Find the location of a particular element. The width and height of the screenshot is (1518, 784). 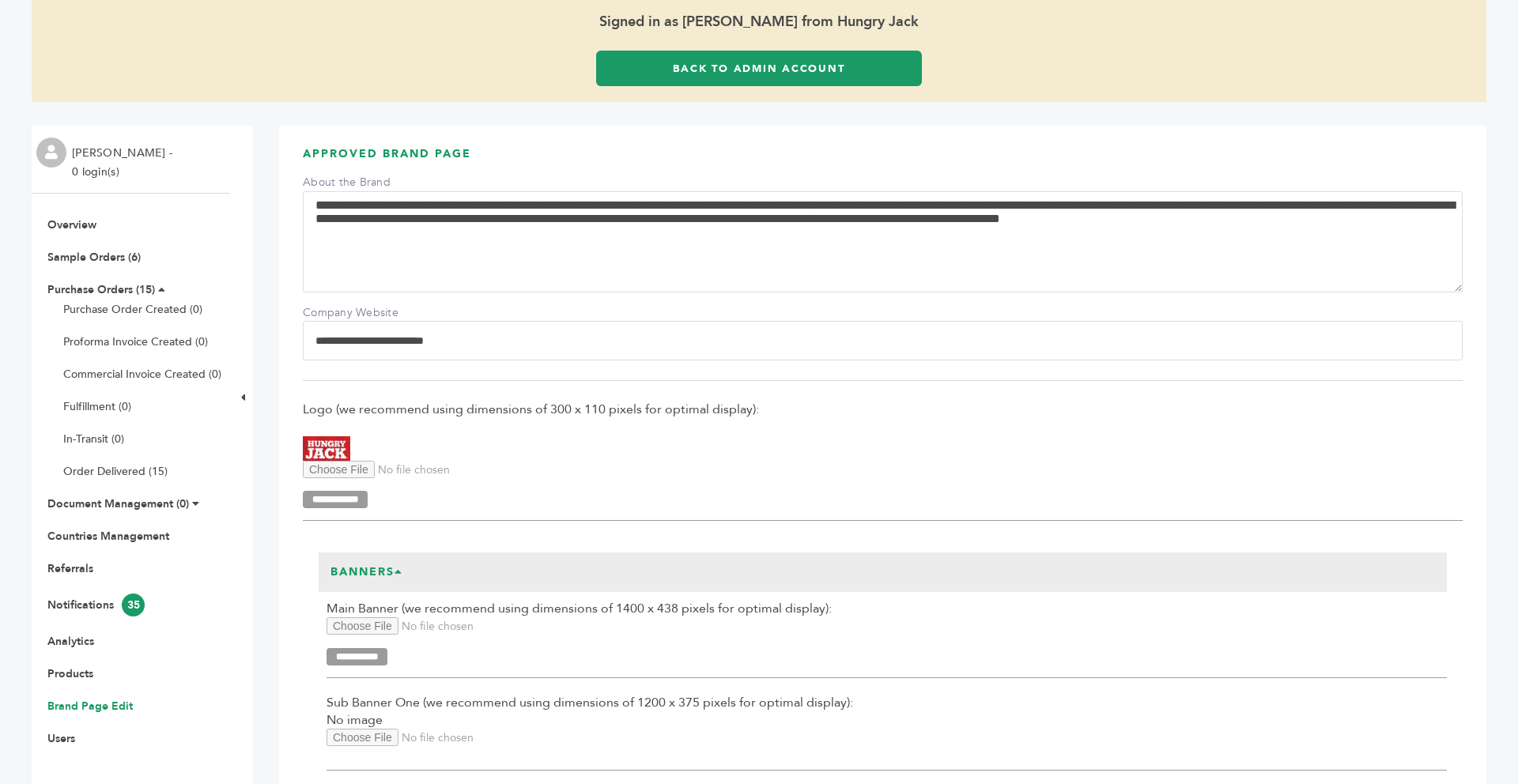

a: Referrals is located at coordinates (71, 568).